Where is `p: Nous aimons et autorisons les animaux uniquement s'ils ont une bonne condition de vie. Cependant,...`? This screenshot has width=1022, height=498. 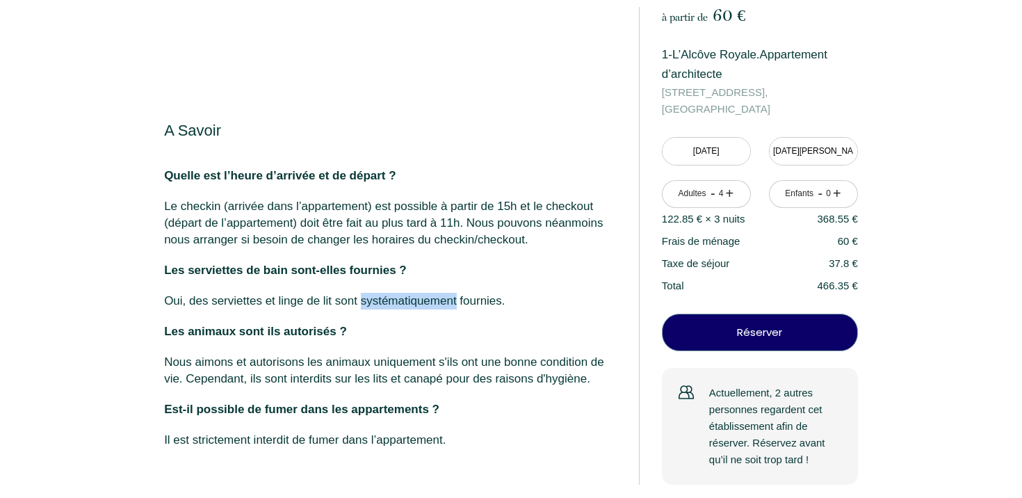 p: Nous aimons et autorisons les animaux uniquement s'ils ont une bonne condition de vie. Cependant,... is located at coordinates (392, 370).